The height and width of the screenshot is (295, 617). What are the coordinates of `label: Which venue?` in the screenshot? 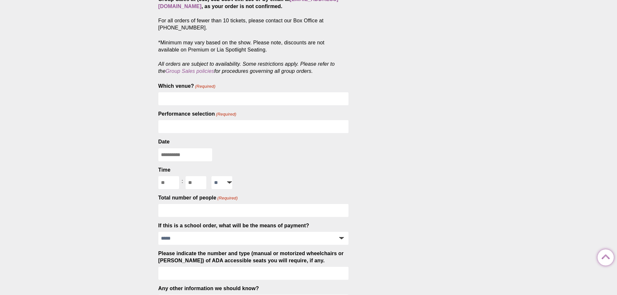 It's located at (187, 86).